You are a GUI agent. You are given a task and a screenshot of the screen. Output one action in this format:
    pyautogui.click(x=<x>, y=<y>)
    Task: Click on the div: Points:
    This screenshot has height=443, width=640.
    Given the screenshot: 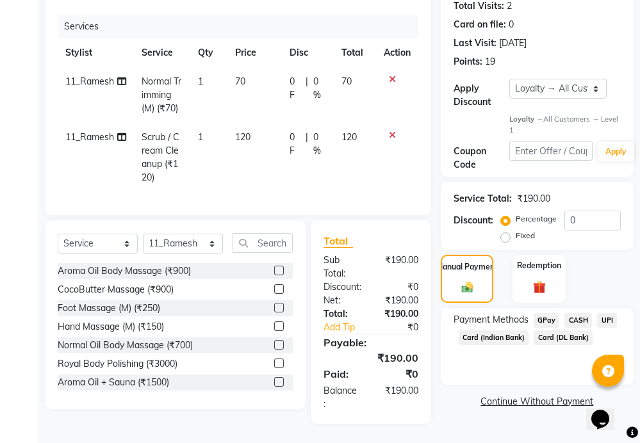 What is the action you would take?
    pyautogui.click(x=468, y=61)
    